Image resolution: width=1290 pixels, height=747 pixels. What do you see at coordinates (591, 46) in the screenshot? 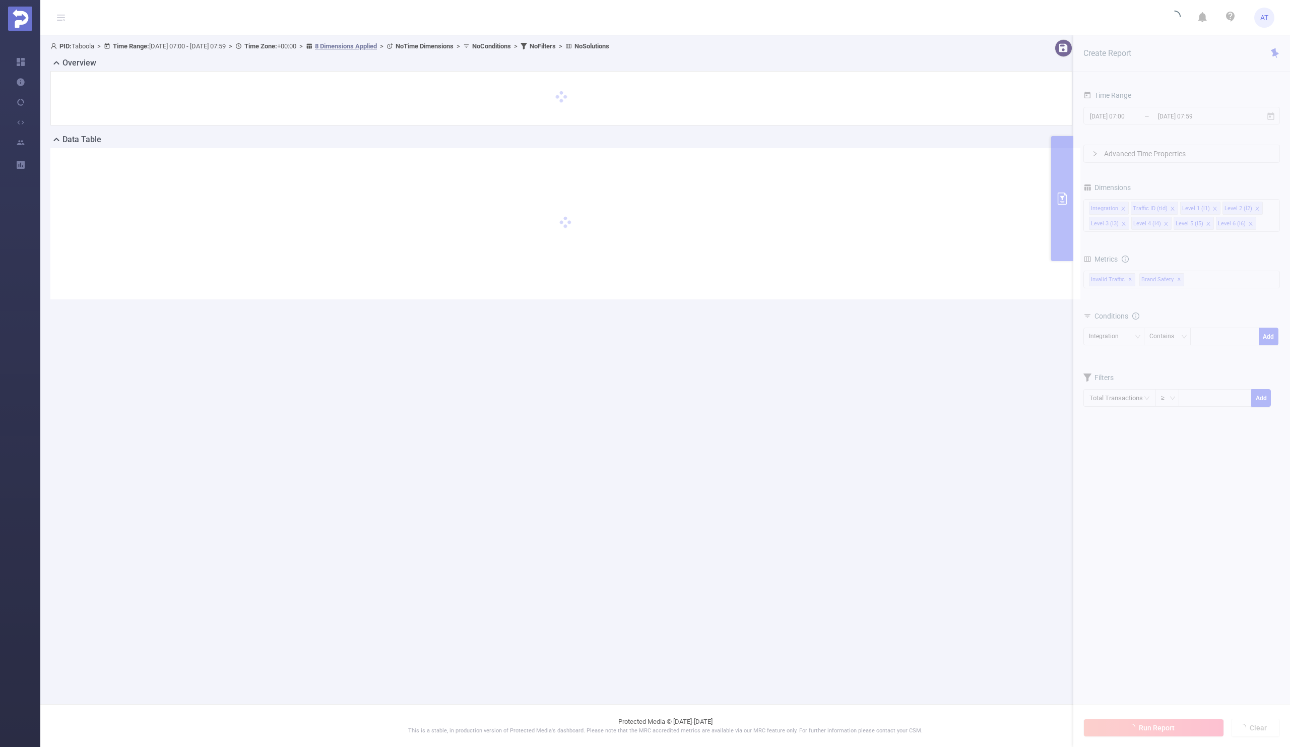
I see `b: No Solutions` at bounding box center [591, 46].